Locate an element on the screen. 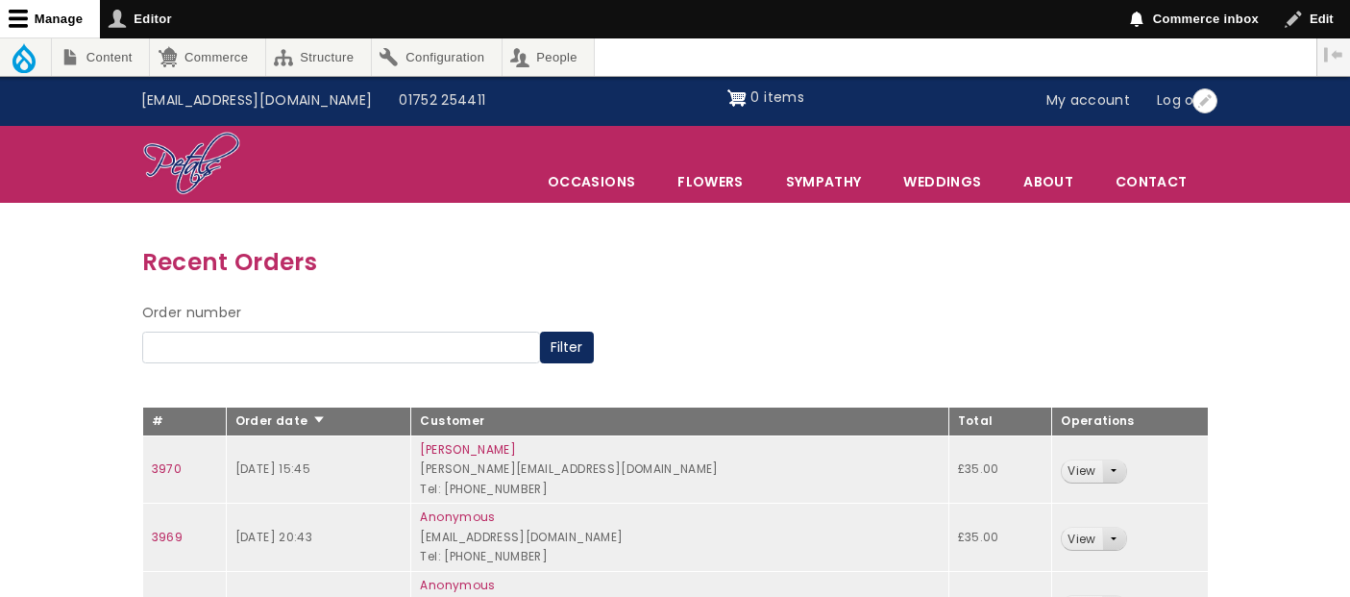 This screenshot has height=597, width=1350. a: Configuration is located at coordinates (436, 57).